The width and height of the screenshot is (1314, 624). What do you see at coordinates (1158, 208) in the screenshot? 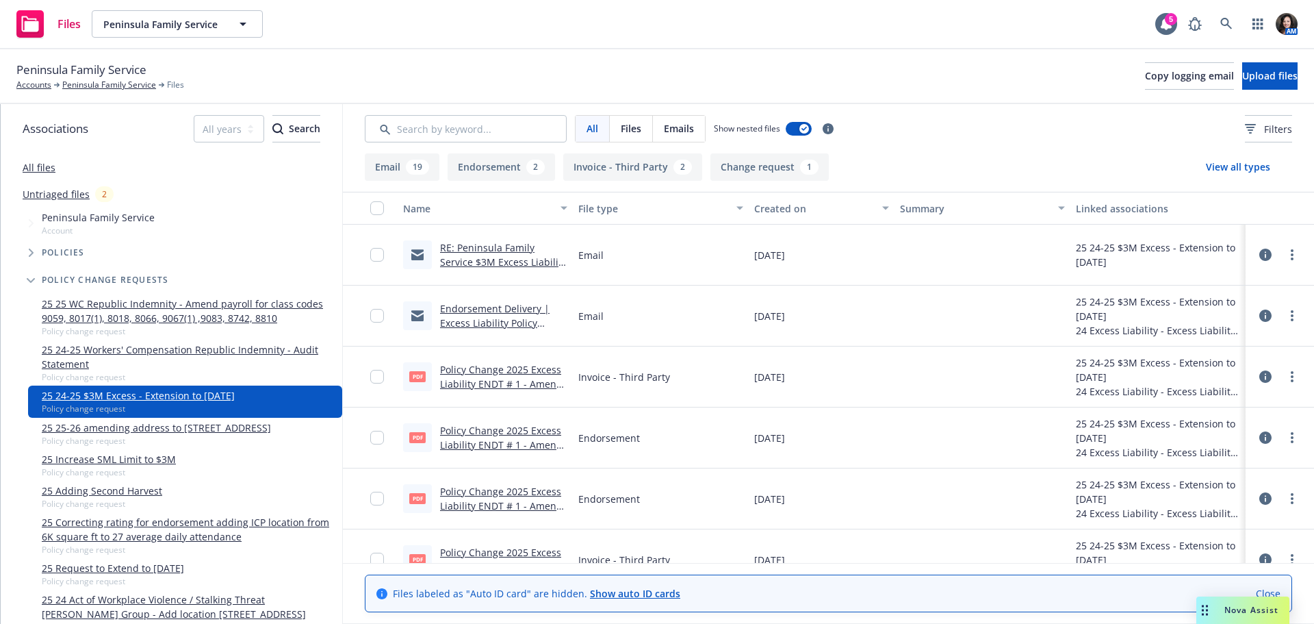
I see `button: Linked associations` at bounding box center [1158, 208].